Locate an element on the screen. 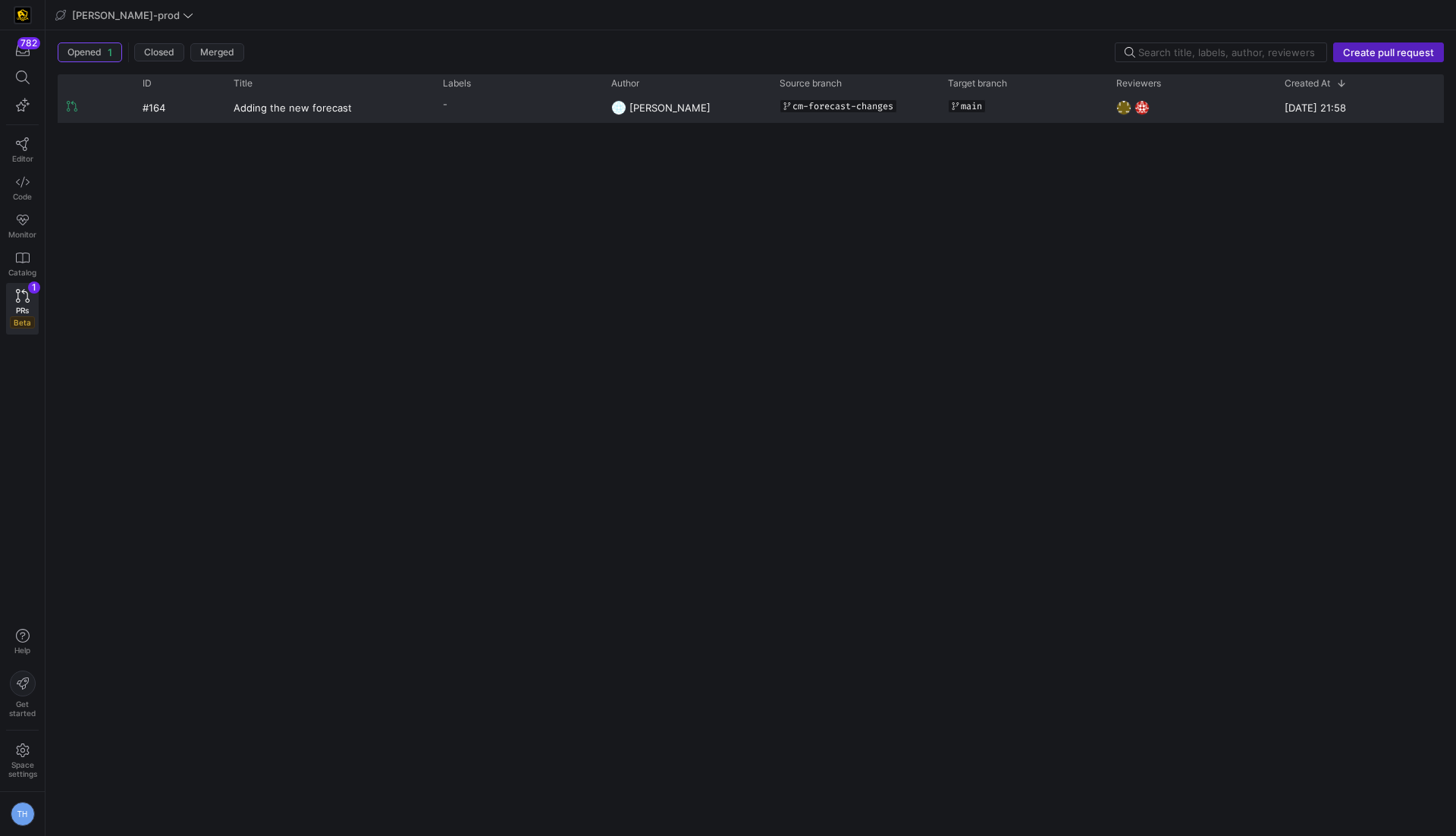 This screenshot has width=1456, height=836. button: Merged is located at coordinates (217, 52).